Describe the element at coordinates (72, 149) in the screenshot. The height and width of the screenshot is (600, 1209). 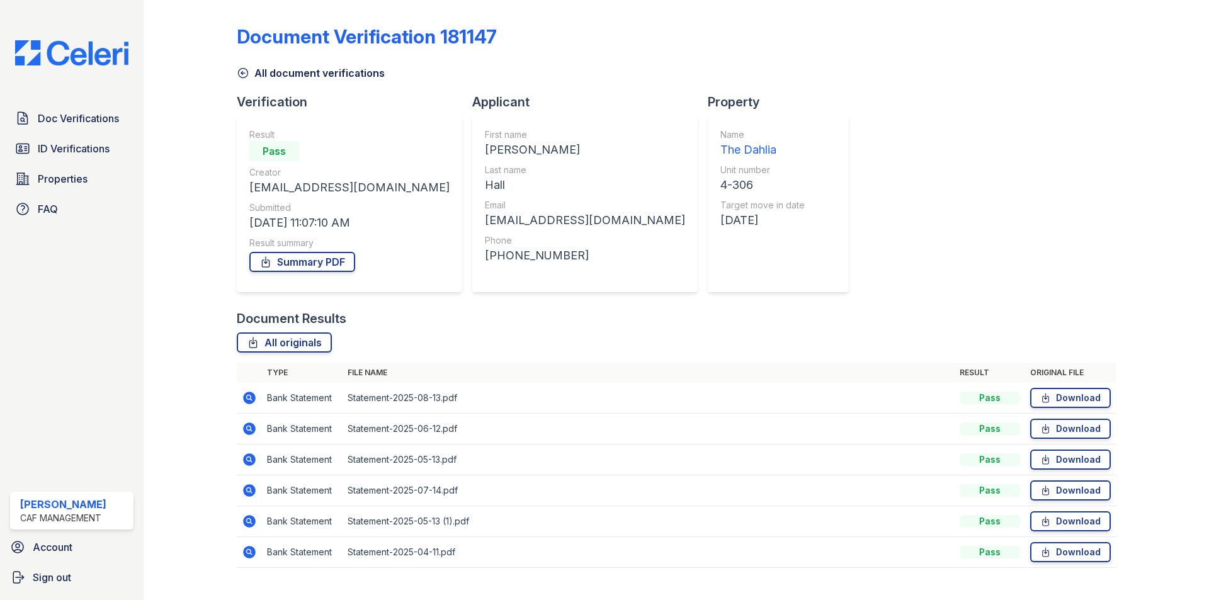
I see `a: ID Verifications` at that location.